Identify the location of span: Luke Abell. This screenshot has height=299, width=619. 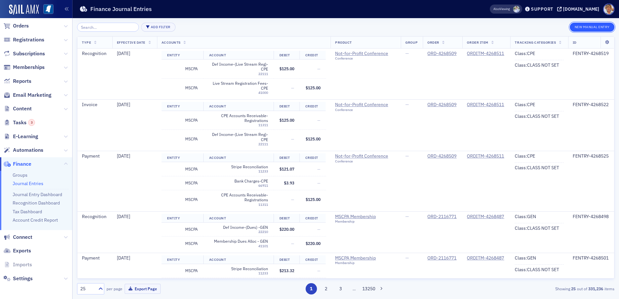
(516, 9).